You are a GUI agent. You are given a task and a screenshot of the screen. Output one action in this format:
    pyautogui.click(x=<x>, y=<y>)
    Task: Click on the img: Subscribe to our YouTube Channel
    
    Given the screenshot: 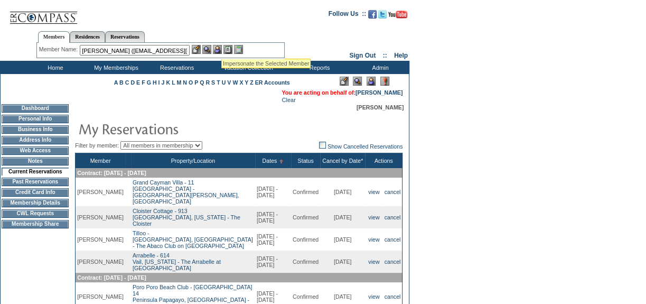 What is the action you would take?
    pyautogui.click(x=398, y=14)
    